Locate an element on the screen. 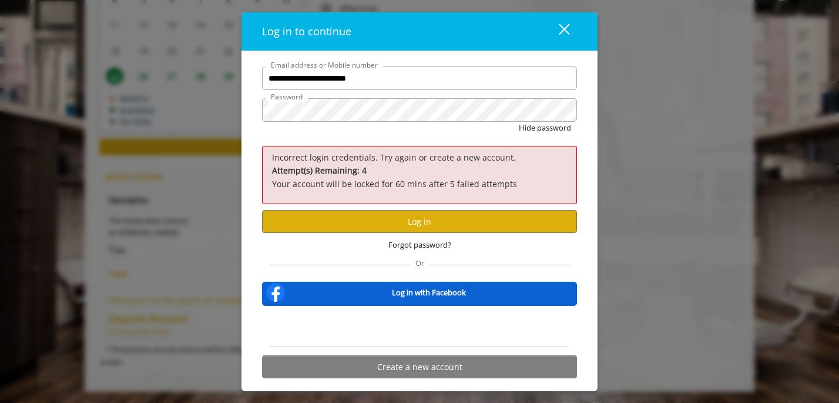 The height and width of the screenshot is (403, 839). b: Log in with Facebook is located at coordinates (429, 292).